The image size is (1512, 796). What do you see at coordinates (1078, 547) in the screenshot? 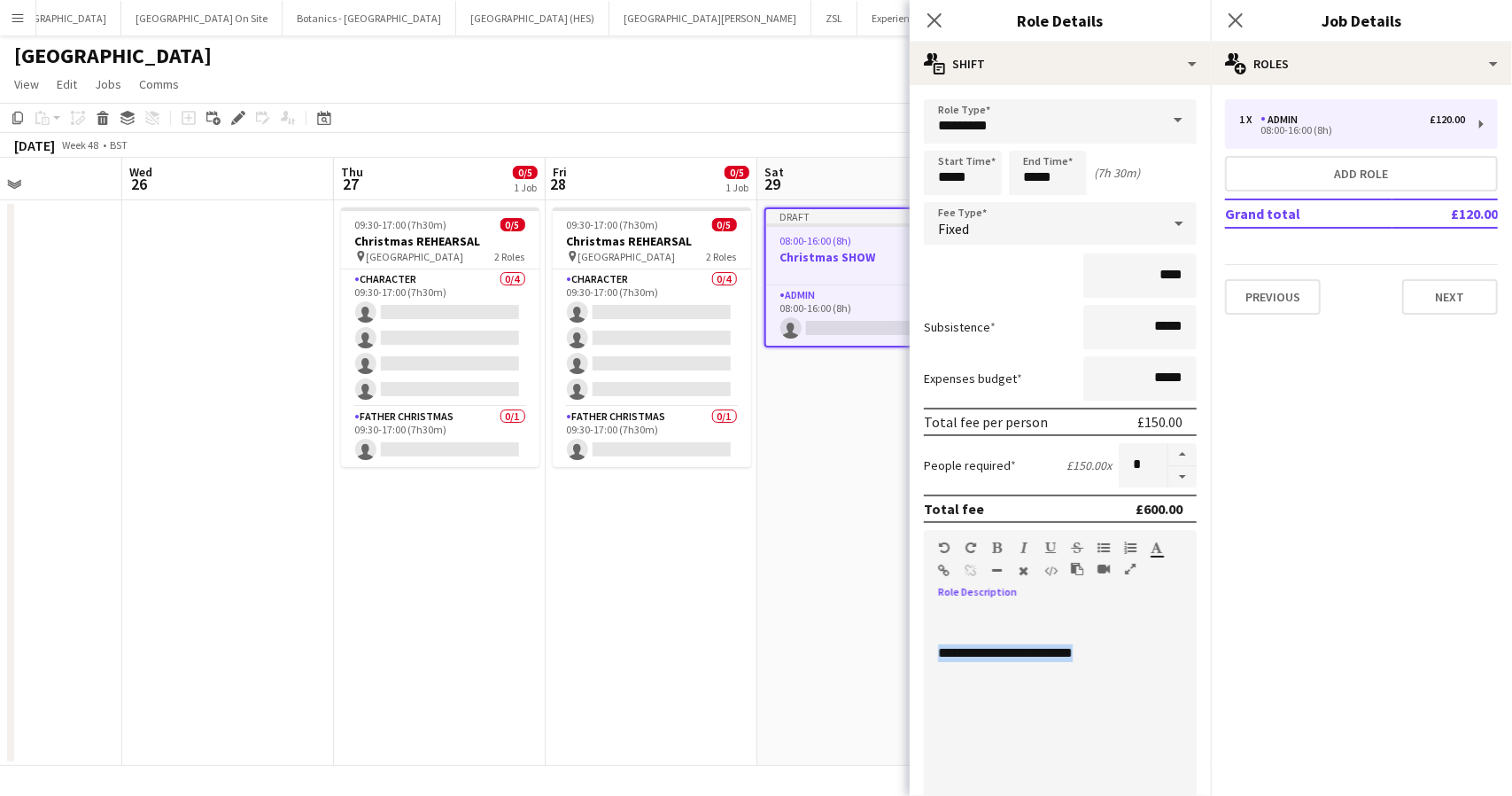
I see `button: Strikethrough` at bounding box center [1078, 547].